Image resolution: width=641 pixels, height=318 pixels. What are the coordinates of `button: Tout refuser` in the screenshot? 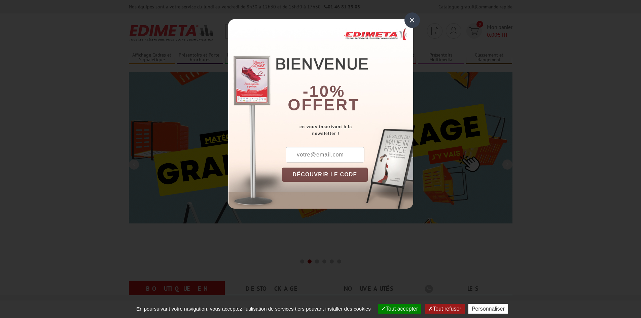 It's located at (444, 308).